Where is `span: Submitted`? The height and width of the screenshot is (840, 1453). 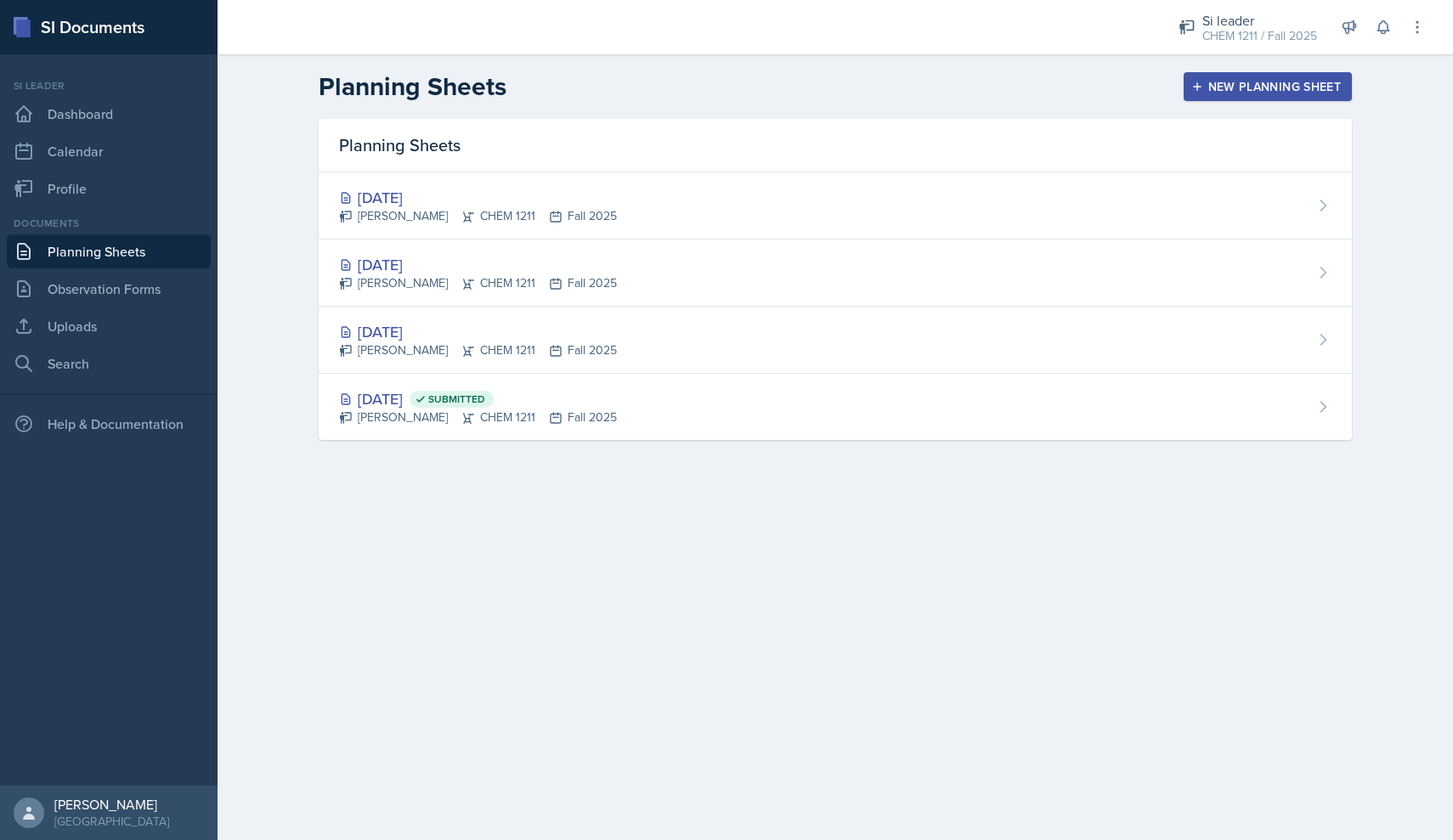
span: Submitted is located at coordinates (456, 400).